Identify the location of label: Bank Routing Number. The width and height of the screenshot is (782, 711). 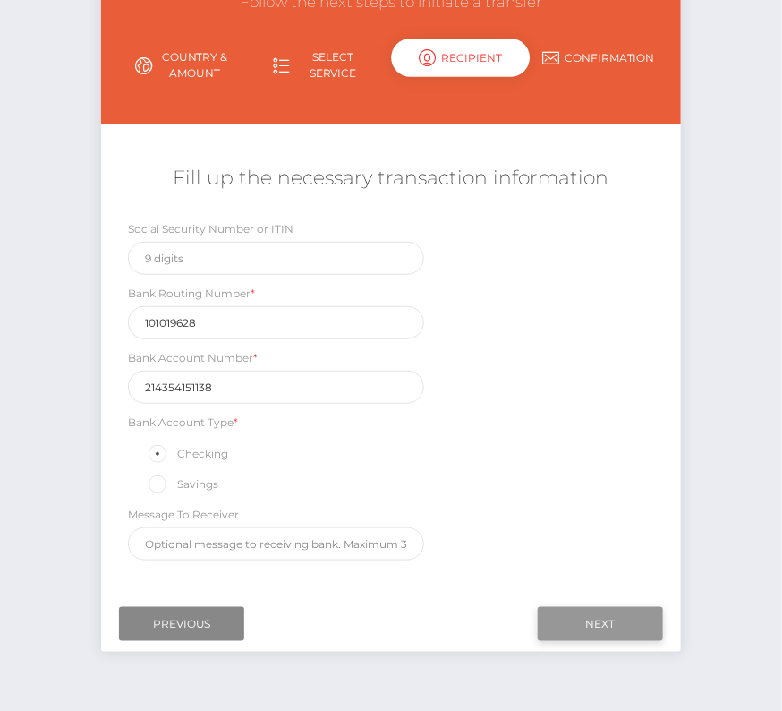
(192, 294).